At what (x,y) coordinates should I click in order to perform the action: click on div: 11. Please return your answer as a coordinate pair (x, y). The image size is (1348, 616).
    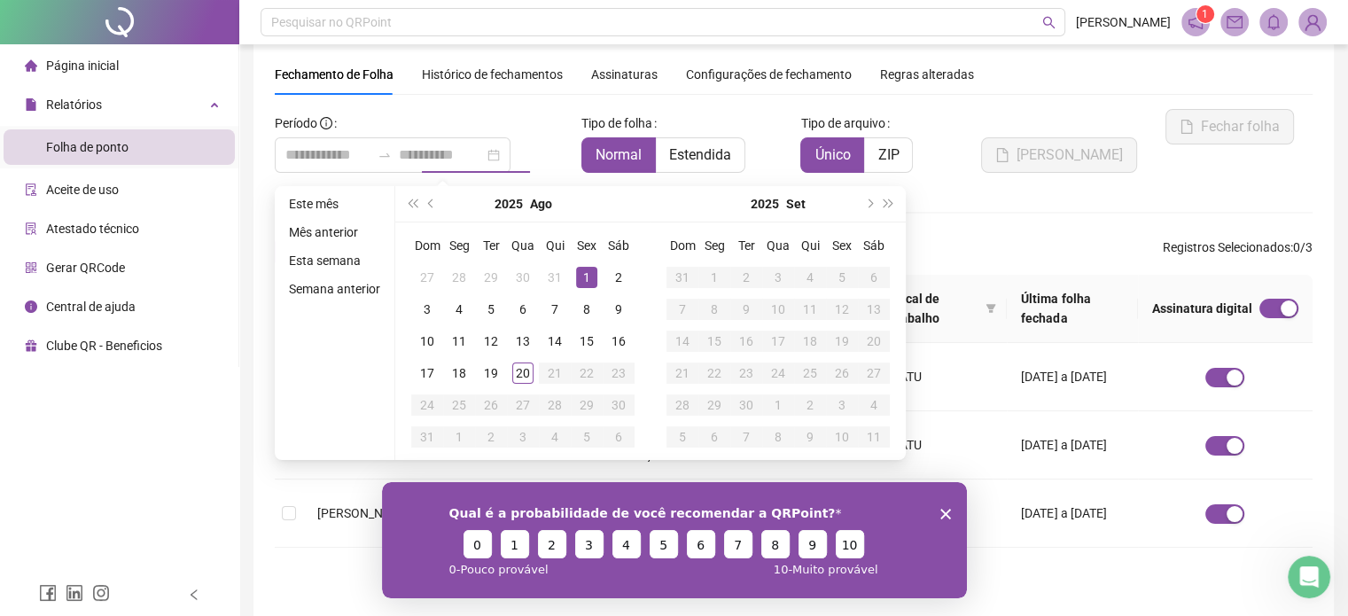
    Looking at the image, I should click on (874, 437).